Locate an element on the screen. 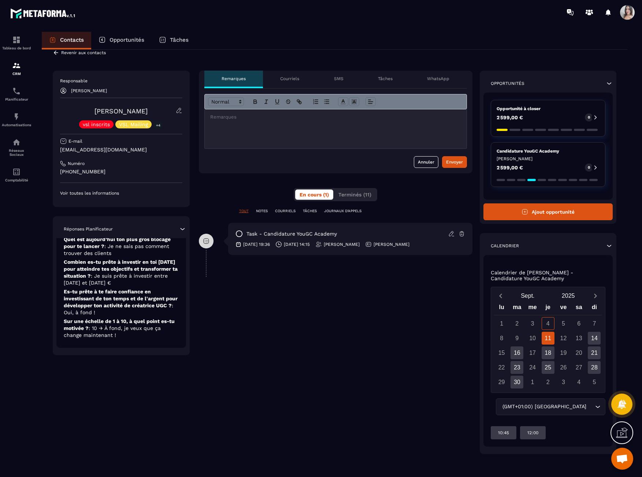 Image resolution: width=642 pixels, height=477 pixels. div: 21 is located at coordinates (594, 353).